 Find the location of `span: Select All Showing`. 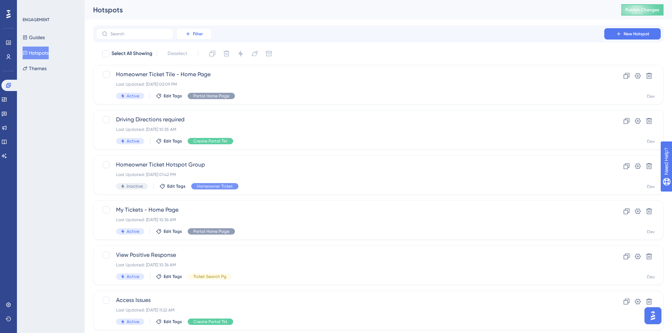

span: Select All Showing is located at coordinates (132, 54).